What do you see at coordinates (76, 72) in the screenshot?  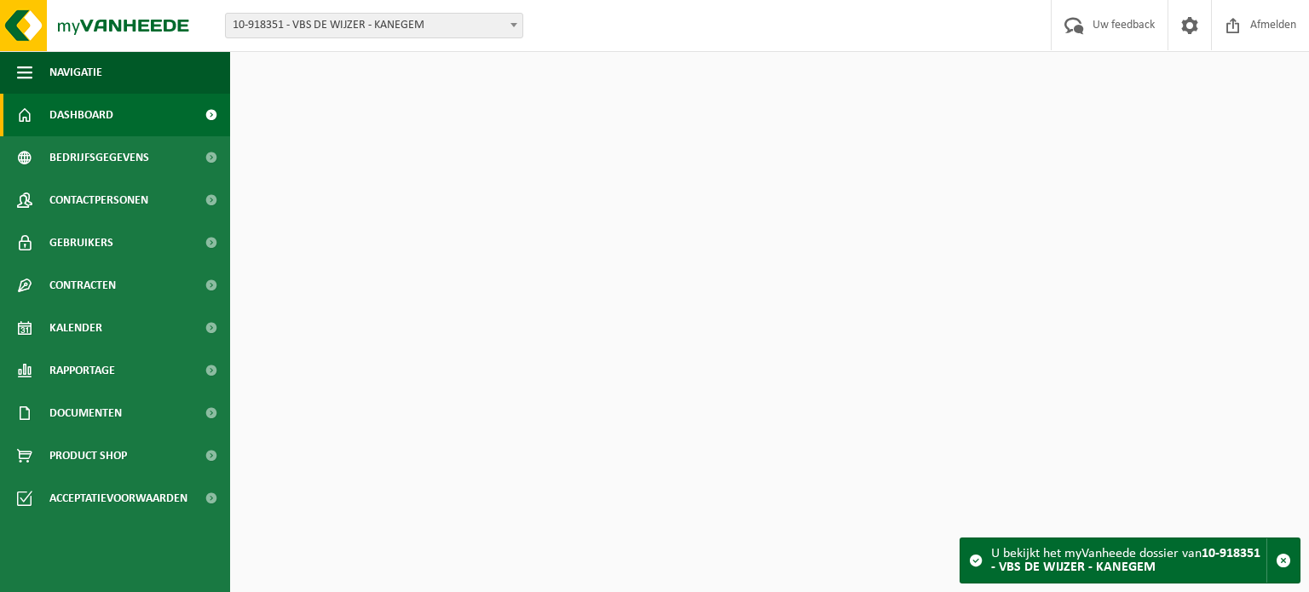 I see `span: Navigatie` at bounding box center [76, 72].